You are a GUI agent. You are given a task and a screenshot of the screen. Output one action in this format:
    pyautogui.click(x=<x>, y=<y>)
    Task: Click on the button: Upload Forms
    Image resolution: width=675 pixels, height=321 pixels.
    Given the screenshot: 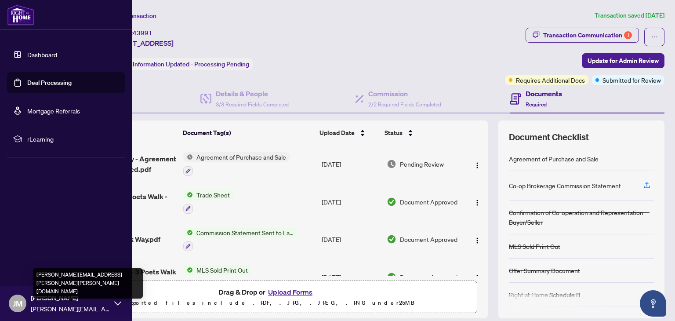 What is the action you would take?
    pyautogui.click(x=290, y=292)
    